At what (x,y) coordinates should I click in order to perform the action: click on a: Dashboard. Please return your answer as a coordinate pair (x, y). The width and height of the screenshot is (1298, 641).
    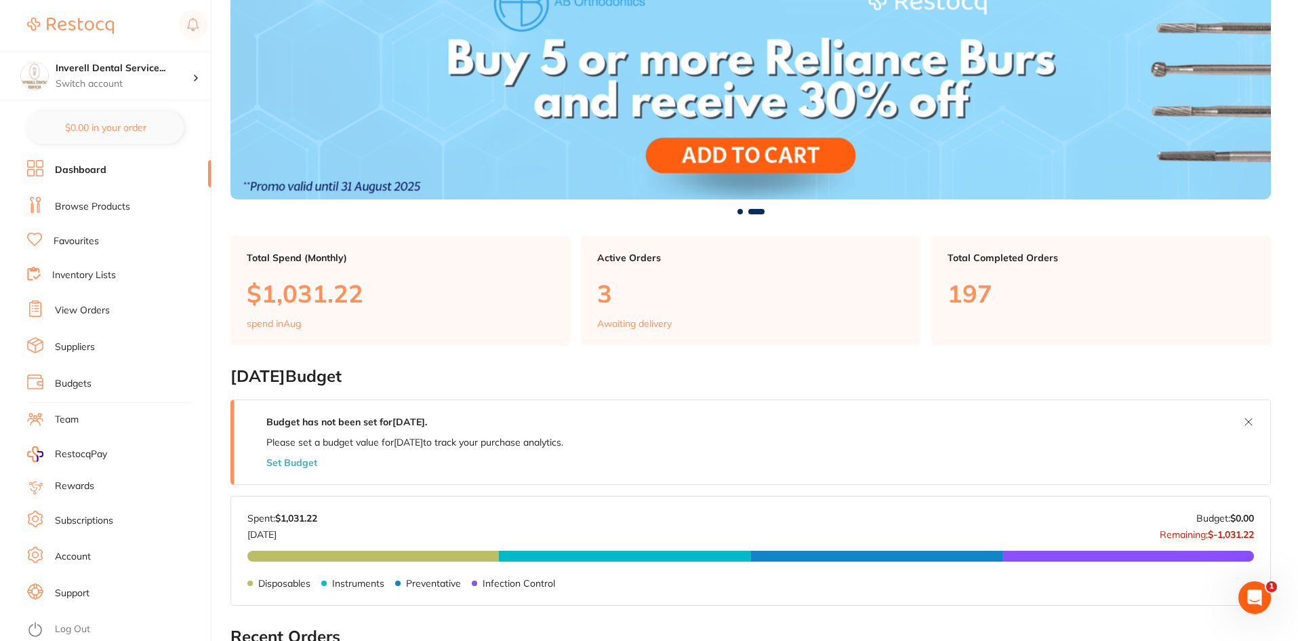
    Looking at the image, I should click on (81, 170).